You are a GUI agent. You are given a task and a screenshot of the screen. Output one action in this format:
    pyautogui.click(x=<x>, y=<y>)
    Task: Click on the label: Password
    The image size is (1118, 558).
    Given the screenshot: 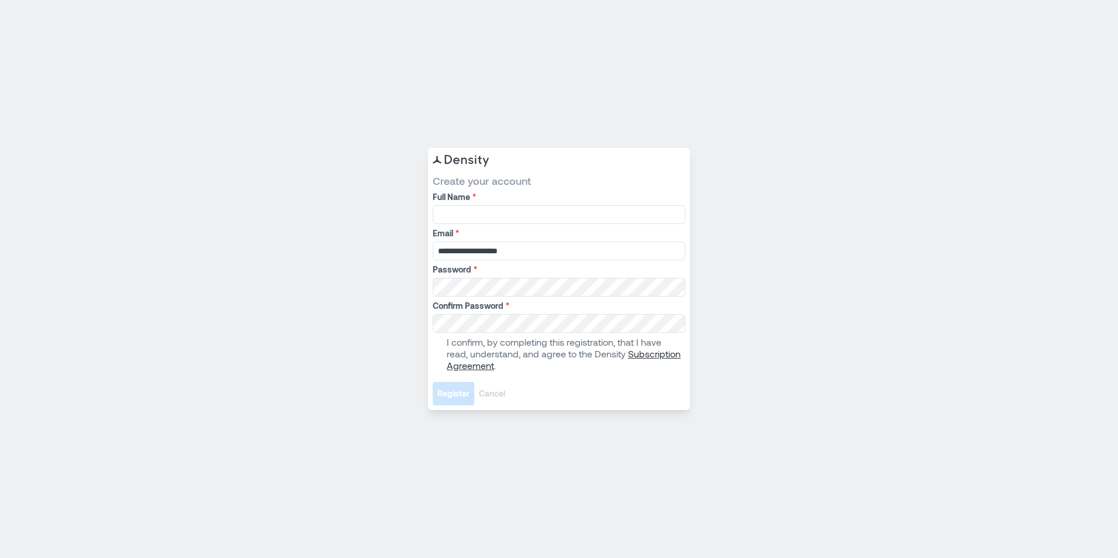 What is the action you would take?
    pyautogui.click(x=558, y=270)
    